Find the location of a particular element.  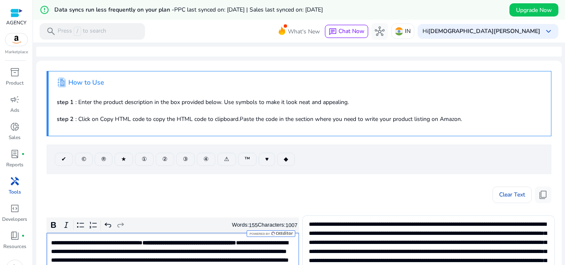

p: Reports is located at coordinates (15, 164).